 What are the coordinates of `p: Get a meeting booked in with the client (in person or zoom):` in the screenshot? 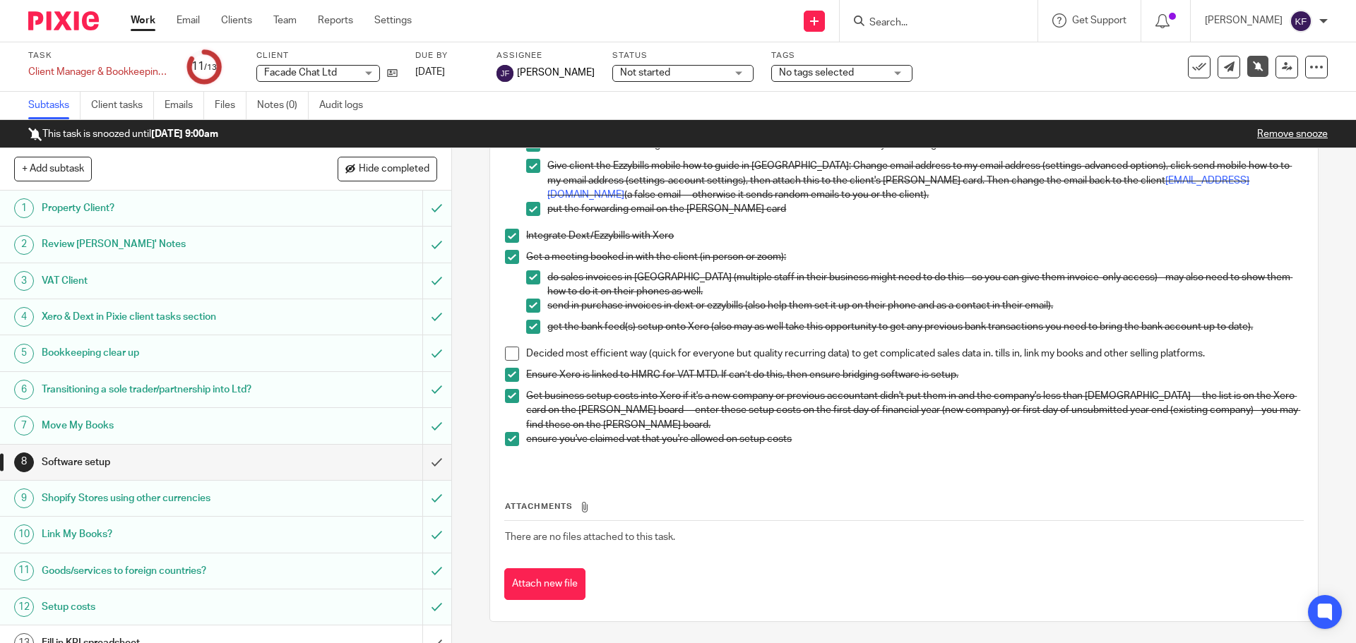 It's located at (914, 257).